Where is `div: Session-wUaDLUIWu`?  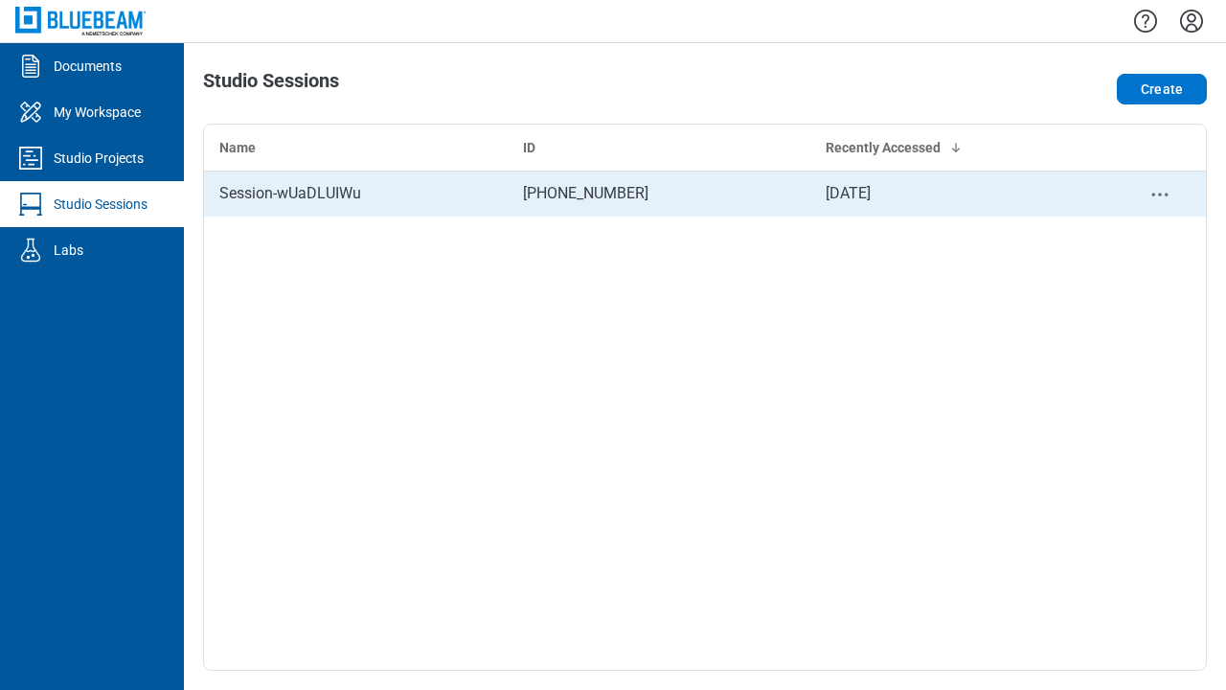 div: Session-wUaDLUIWu is located at coordinates (355, 193).